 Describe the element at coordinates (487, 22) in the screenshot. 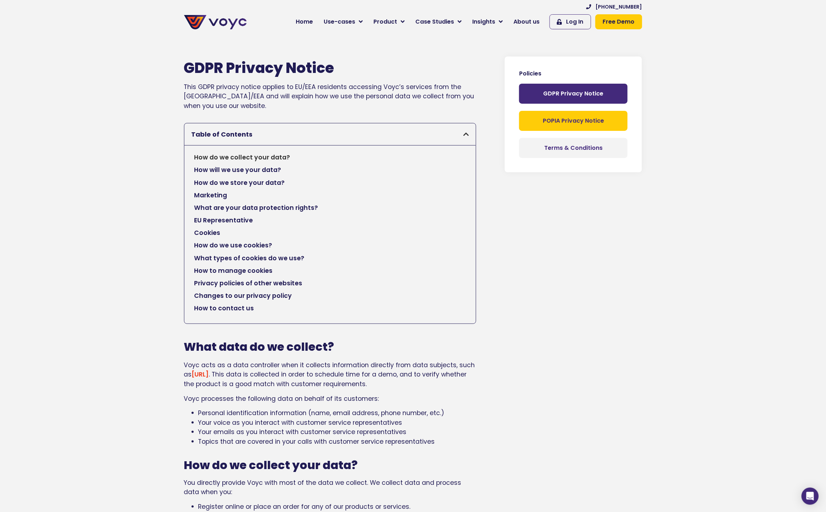

I see `a: Insights` at that location.